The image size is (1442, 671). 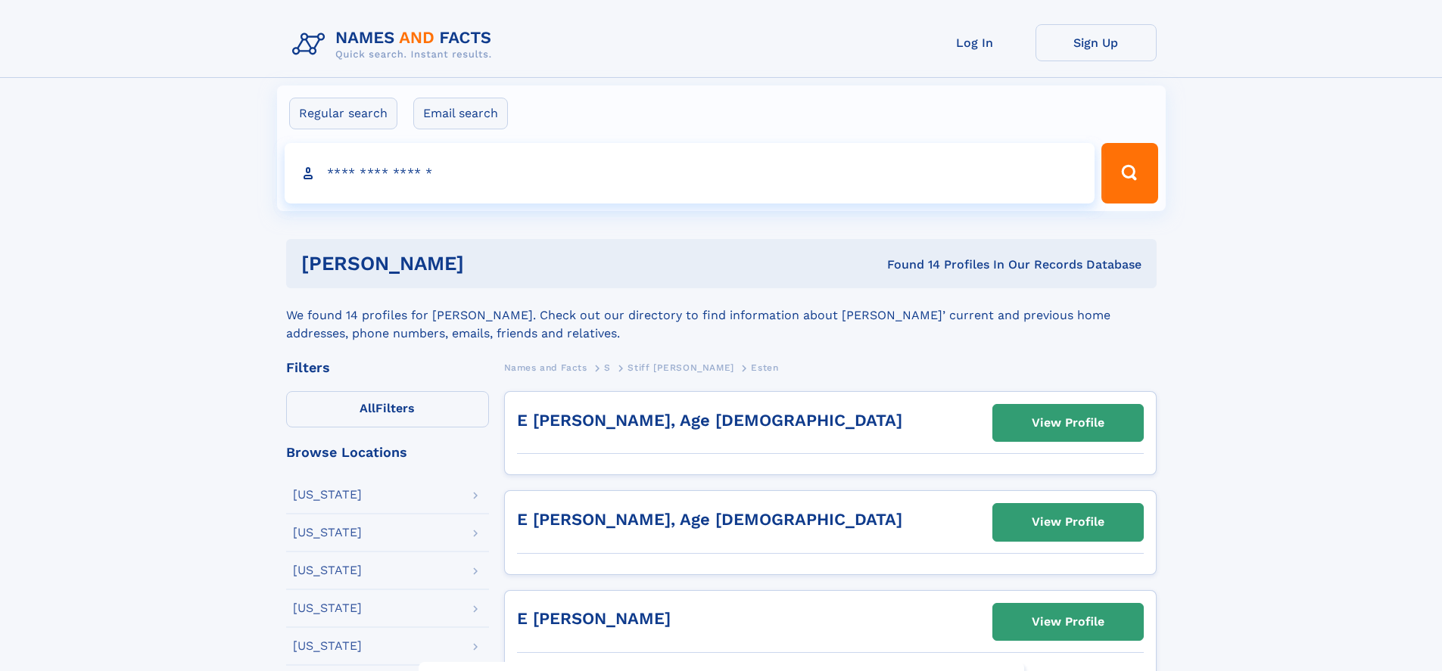 What do you see at coordinates (343, 114) in the screenshot?
I see `label: Regular search` at bounding box center [343, 114].